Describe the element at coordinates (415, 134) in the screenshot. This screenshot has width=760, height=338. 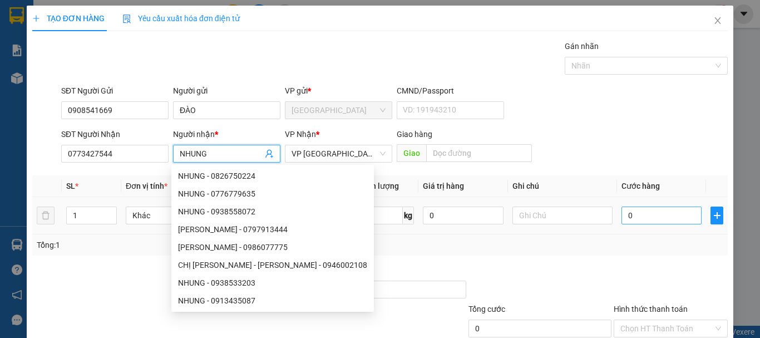
I see `span: Giao hàng` at that location.